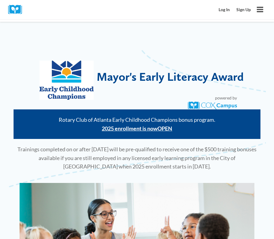 The height and width of the screenshot is (239, 274). What do you see at coordinates (260, 9) in the screenshot?
I see `button: Open menu` at bounding box center [260, 9].